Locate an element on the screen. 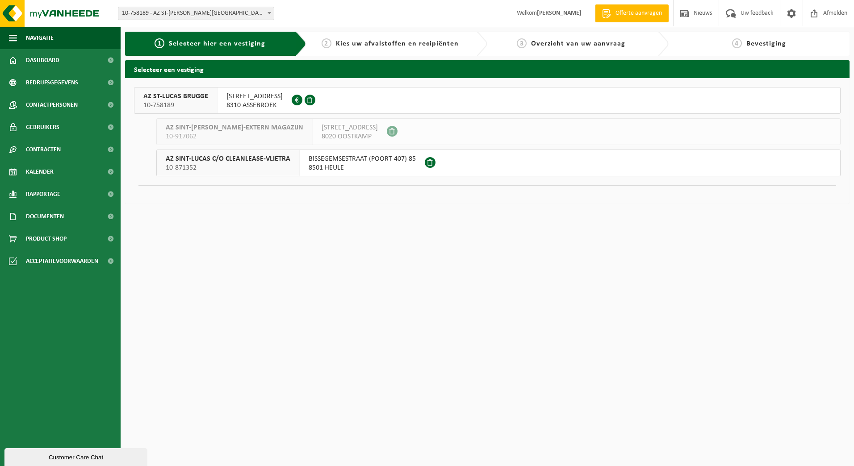  div: Customer Care Chat is located at coordinates (71, 11).